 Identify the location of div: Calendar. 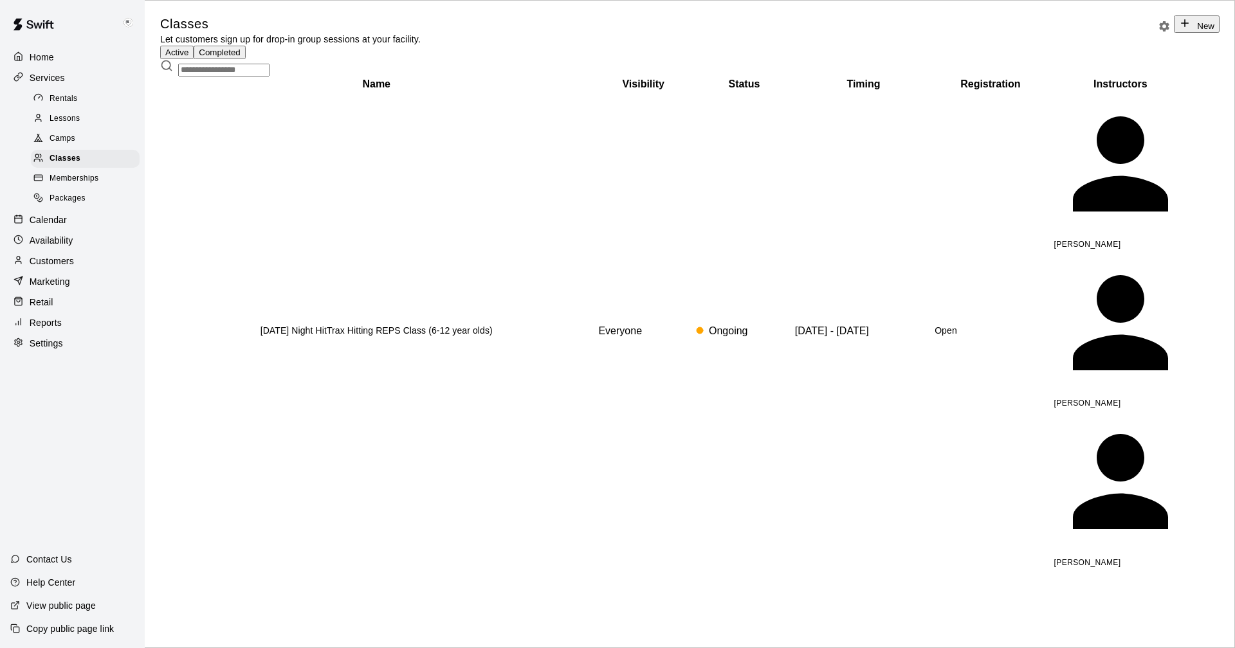
(72, 220).